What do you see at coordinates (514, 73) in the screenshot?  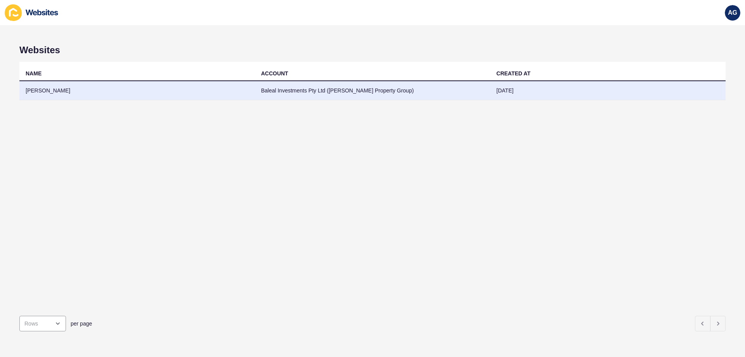 I see `div: CREATED AT` at bounding box center [514, 73].